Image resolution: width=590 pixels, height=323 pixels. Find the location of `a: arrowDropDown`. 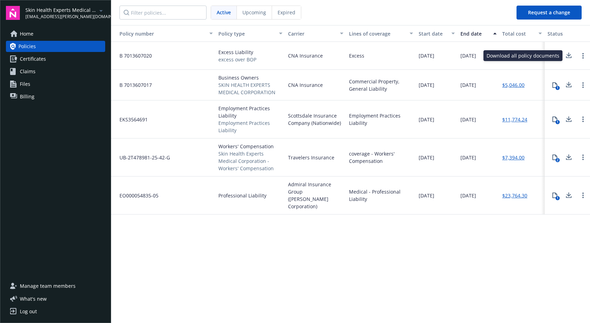

a: arrowDropDown is located at coordinates (101, 10).